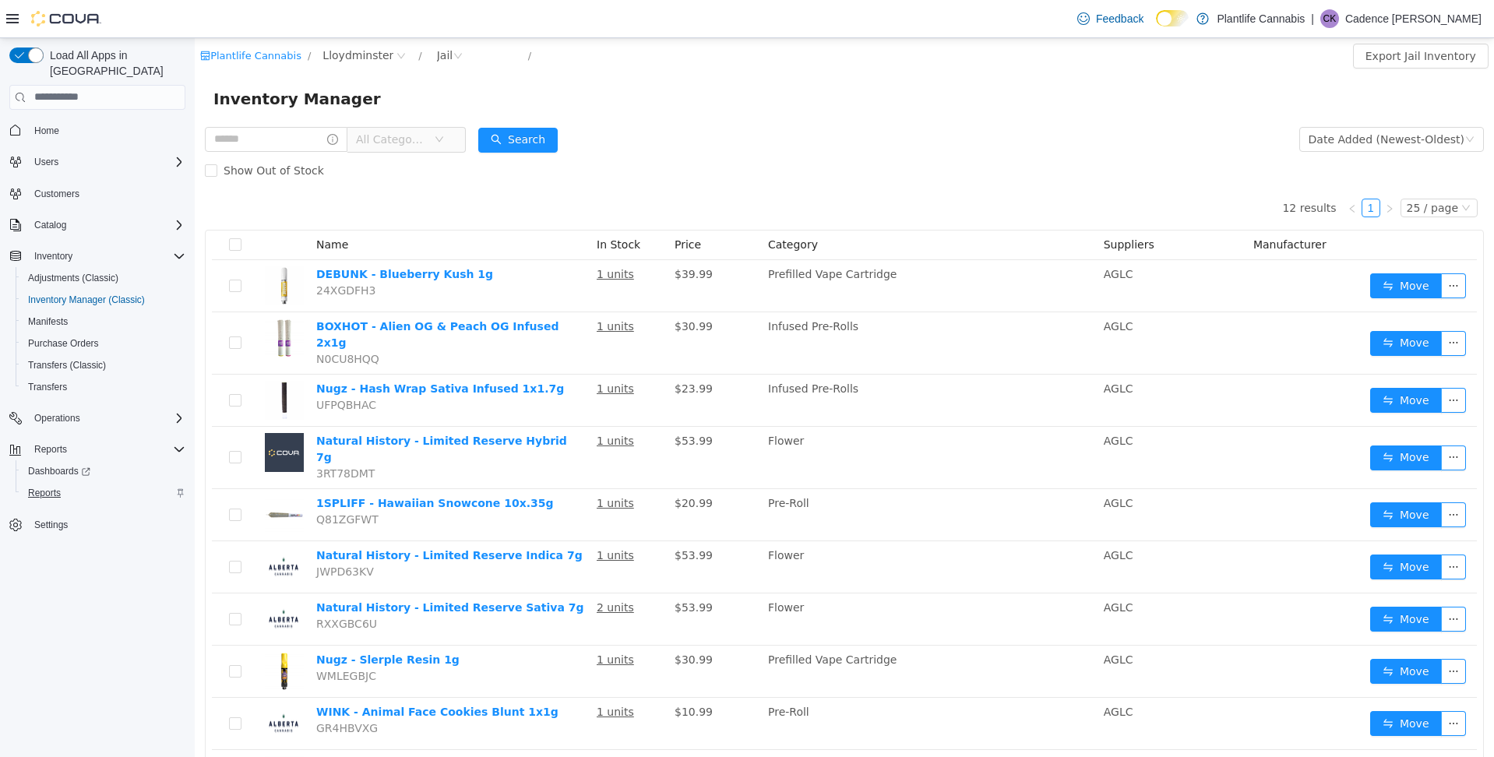 Image resolution: width=1494 pixels, height=757 pixels. Describe the element at coordinates (138, 101) in the screenshot. I see `i: icon: info-circle` at that location.